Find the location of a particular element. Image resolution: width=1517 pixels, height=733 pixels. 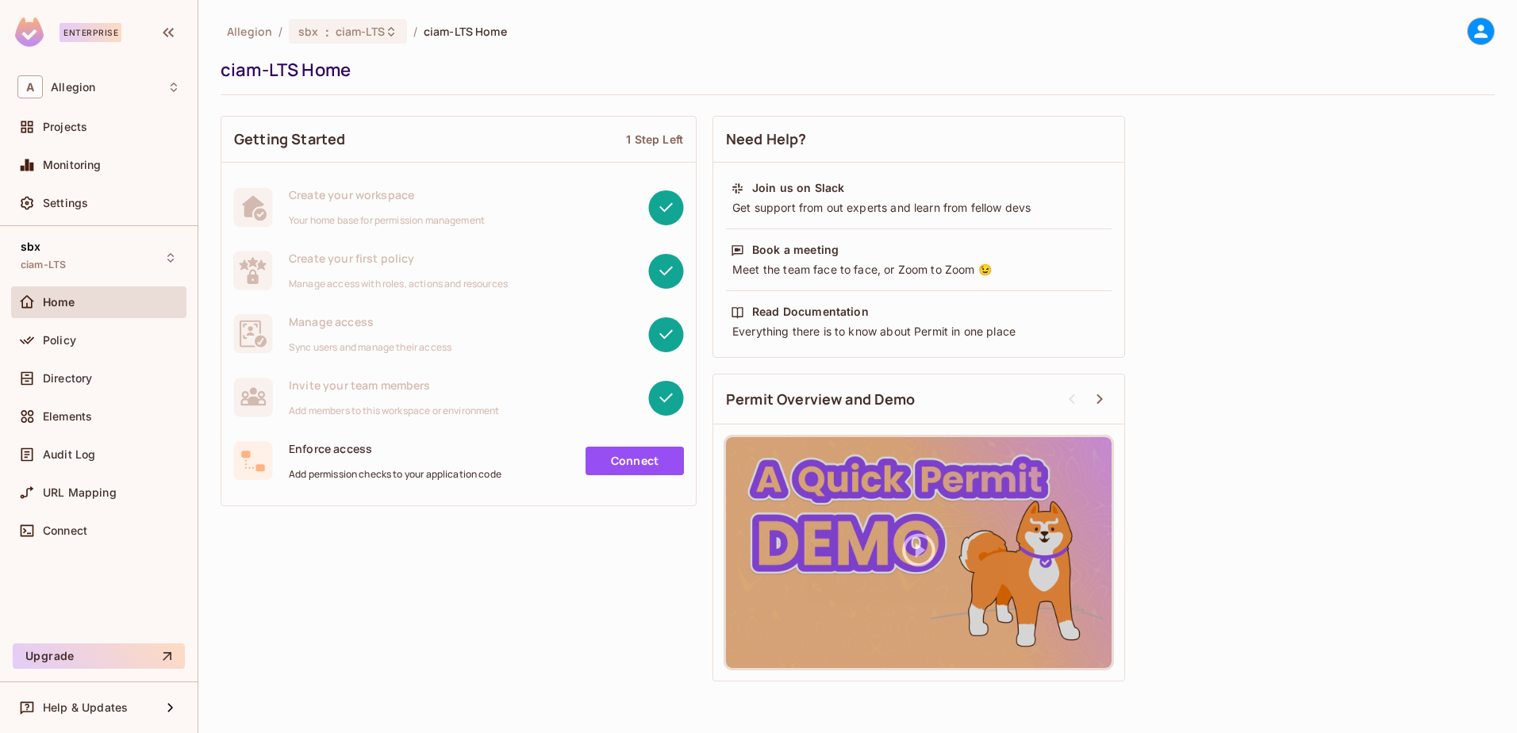

span: Manage access is located at coordinates (370, 321).